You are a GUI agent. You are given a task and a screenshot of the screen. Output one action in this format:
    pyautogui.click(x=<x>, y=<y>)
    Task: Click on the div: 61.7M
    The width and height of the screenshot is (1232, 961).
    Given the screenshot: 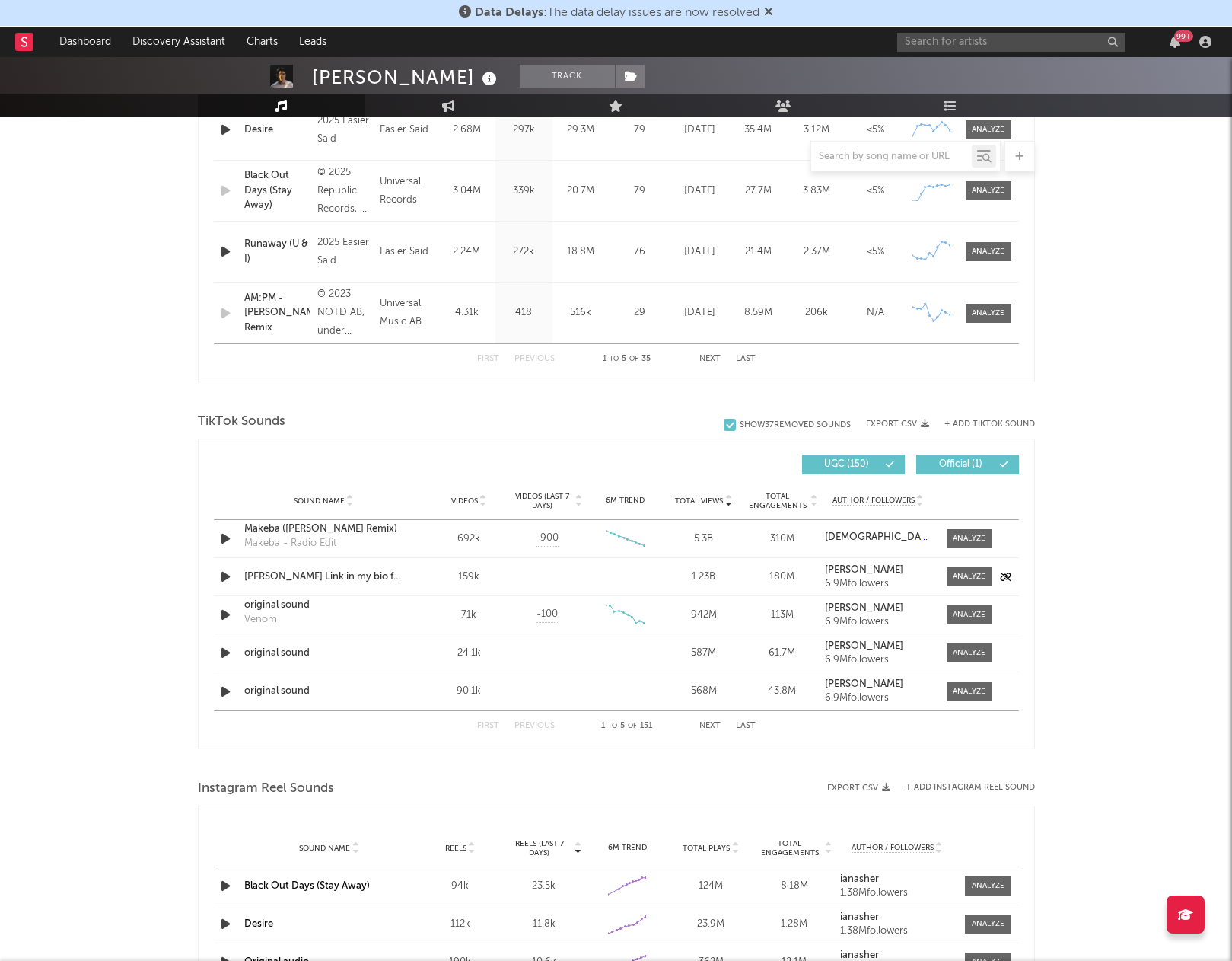 What is the action you would take?
    pyautogui.click(x=781, y=653)
    